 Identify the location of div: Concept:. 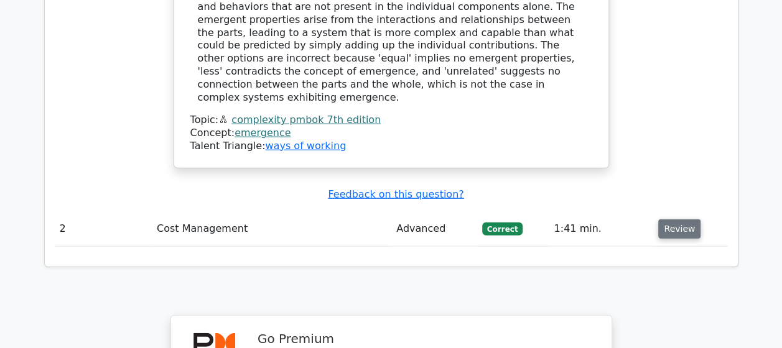
(391, 133).